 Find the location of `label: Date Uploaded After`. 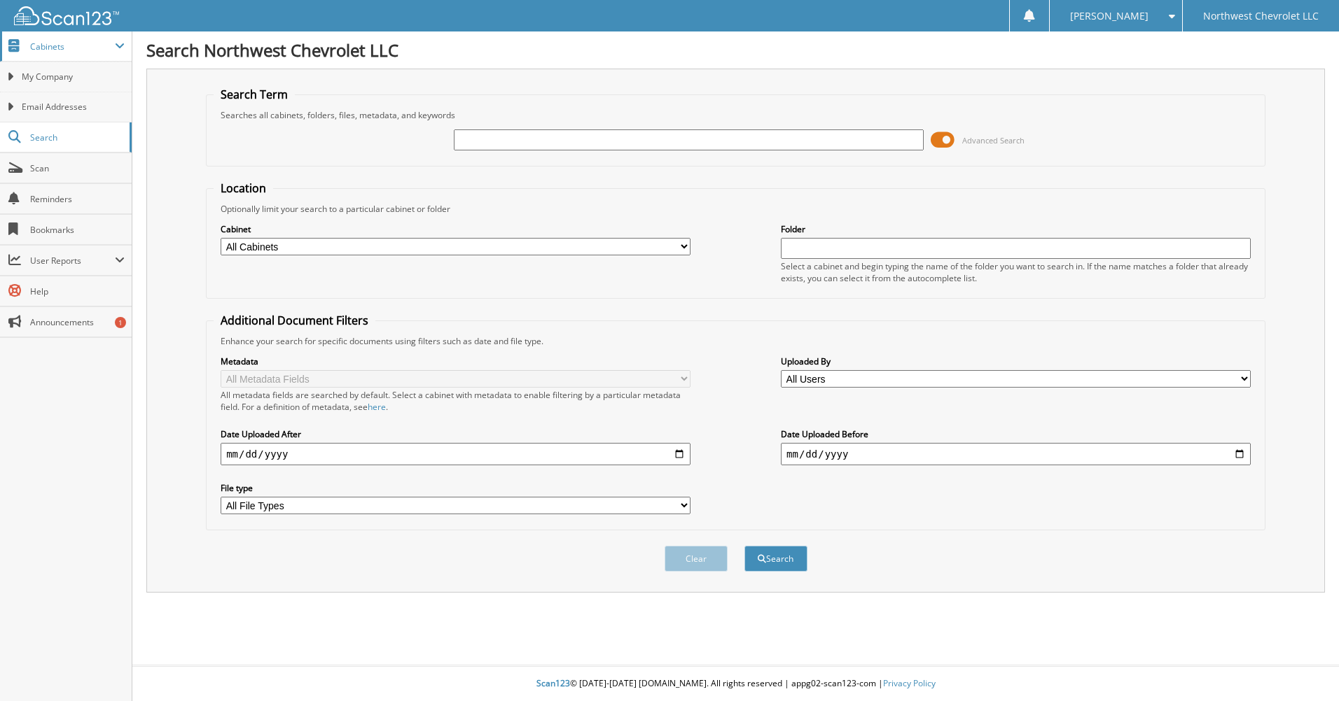

label: Date Uploaded After is located at coordinates (455, 434).